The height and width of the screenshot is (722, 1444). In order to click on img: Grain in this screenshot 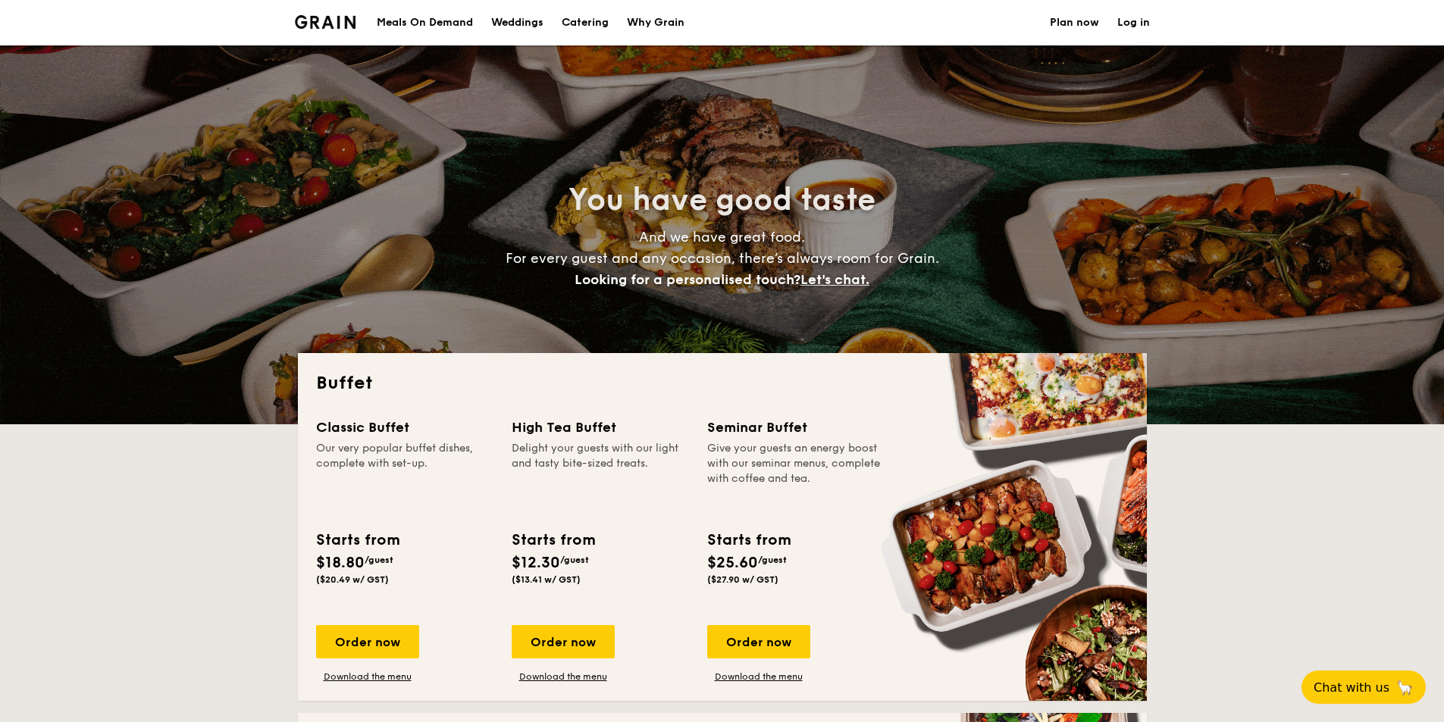, I will do `click(325, 22)`.